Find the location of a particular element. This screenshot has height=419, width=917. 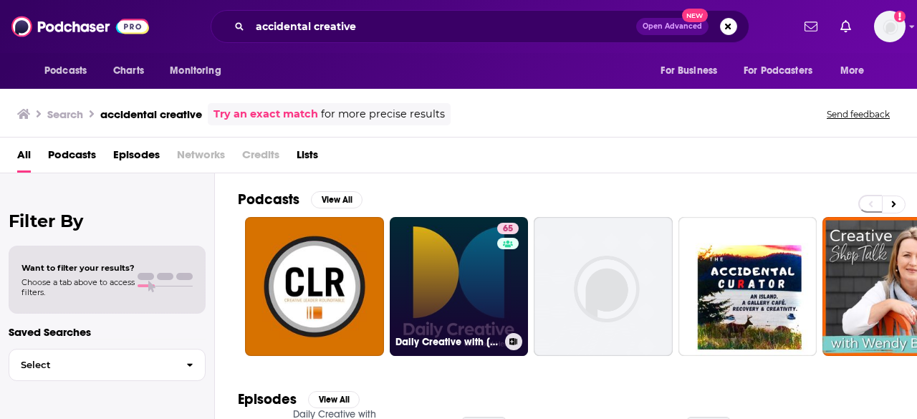

input: Search podcasts, credits, & more... is located at coordinates (443, 27).